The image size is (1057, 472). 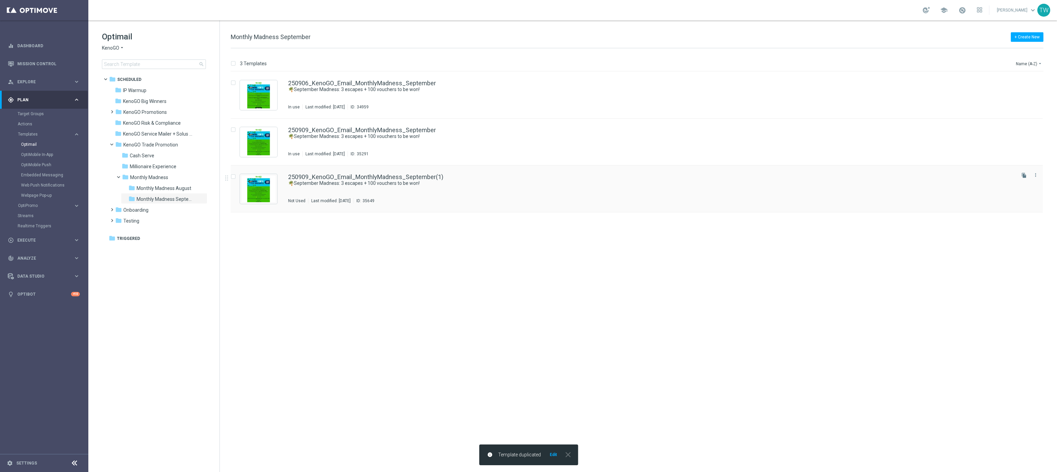 I want to click on div: Execute, so click(x=40, y=240).